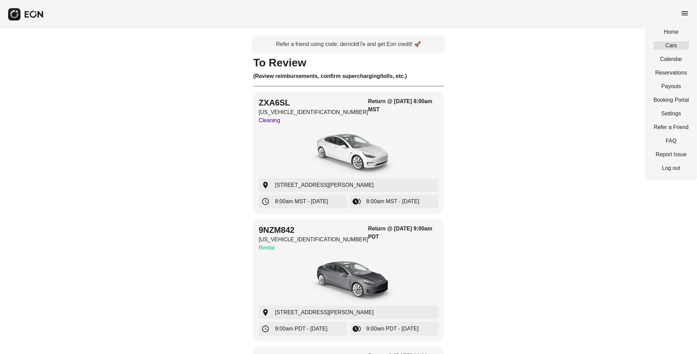  Describe the element at coordinates (313, 230) in the screenshot. I see `h2: 9NZM842` at that location.